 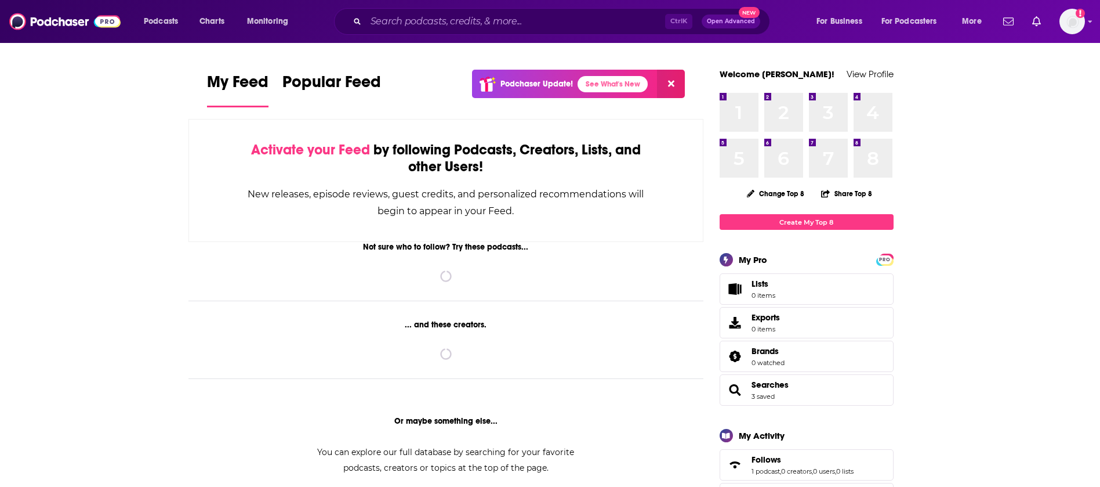 What do you see at coordinates (1072, 21) in the screenshot?
I see `span: Logged in as jefuchs` at bounding box center [1072, 21].